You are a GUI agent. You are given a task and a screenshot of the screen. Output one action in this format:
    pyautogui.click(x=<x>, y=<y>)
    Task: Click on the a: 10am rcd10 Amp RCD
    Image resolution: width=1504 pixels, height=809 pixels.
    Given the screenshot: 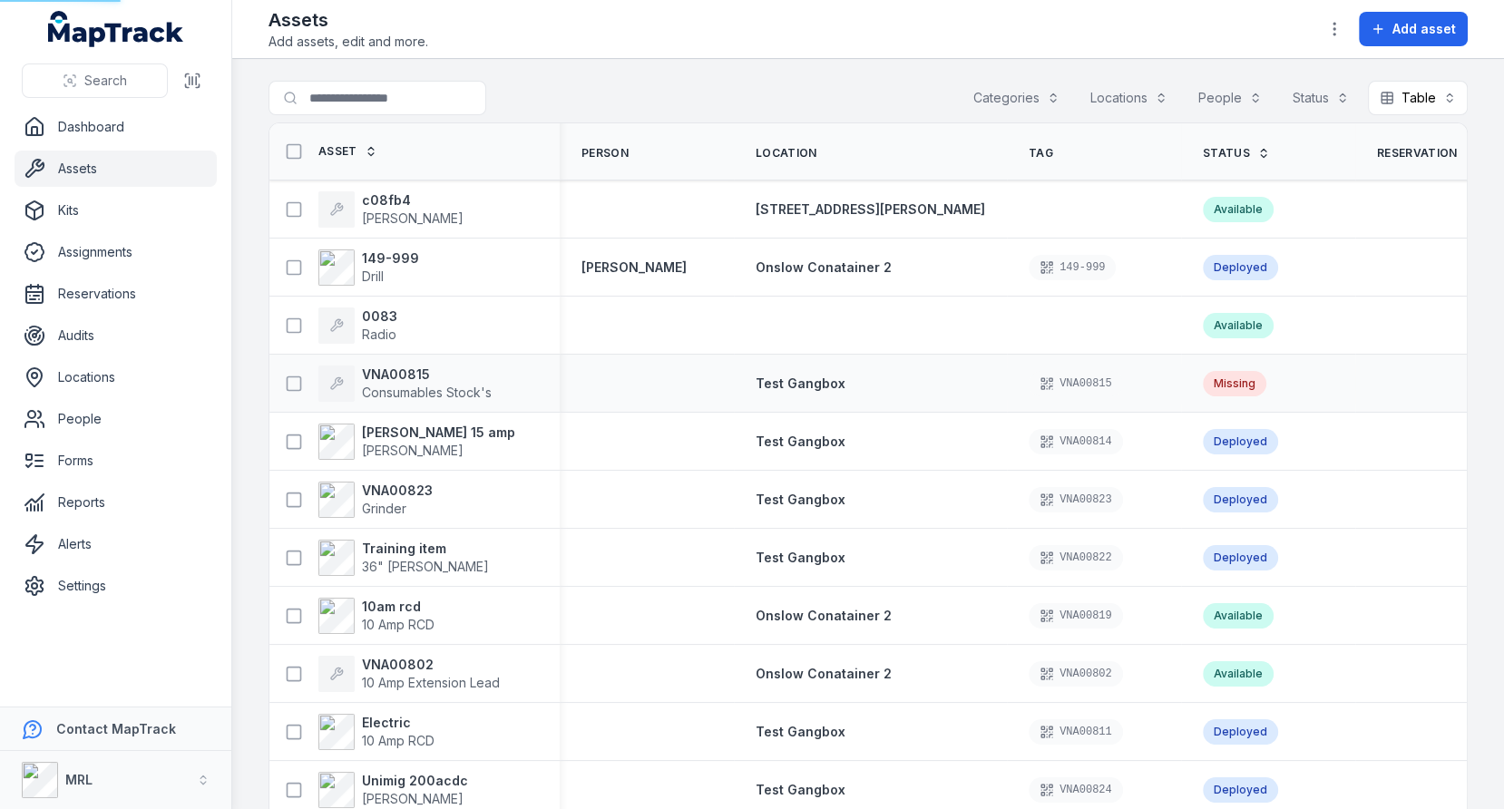 What is the action you would take?
    pyautogui.click(x=376, y=616)
    